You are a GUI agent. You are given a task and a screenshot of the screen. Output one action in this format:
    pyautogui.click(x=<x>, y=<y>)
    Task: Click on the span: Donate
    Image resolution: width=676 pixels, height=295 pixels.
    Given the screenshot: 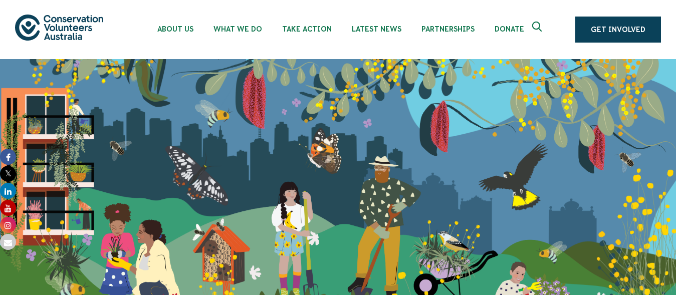 What is the action you would take?
    pyautogui.click(x=509, y=29)
    